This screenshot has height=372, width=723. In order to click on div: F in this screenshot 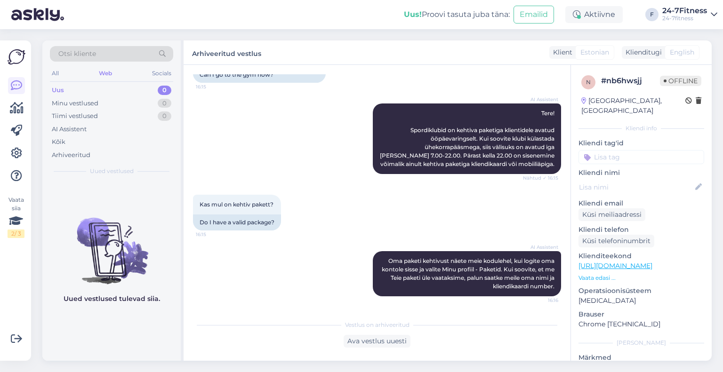, I will do `click(652, 15)`.